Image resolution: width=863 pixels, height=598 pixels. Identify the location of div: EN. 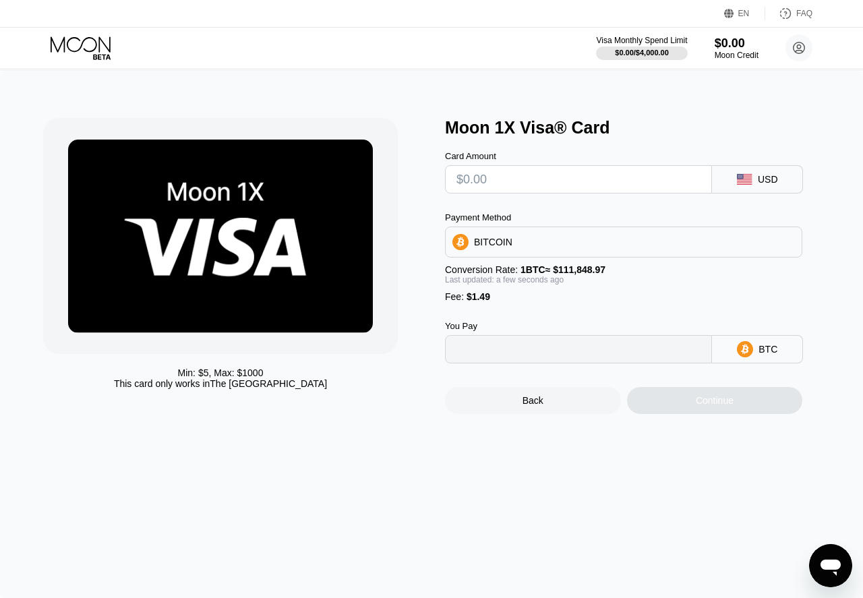
(744, 13).